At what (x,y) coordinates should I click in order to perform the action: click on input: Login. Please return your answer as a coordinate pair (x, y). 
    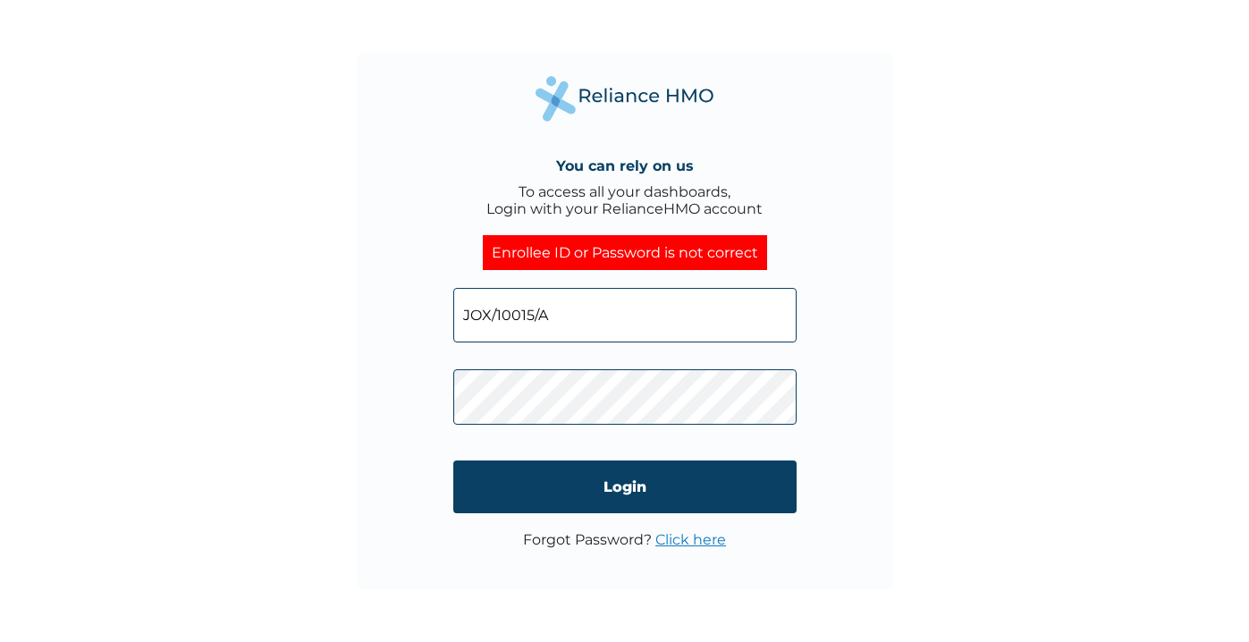
    Looking at the image, I should click on (625, 486).